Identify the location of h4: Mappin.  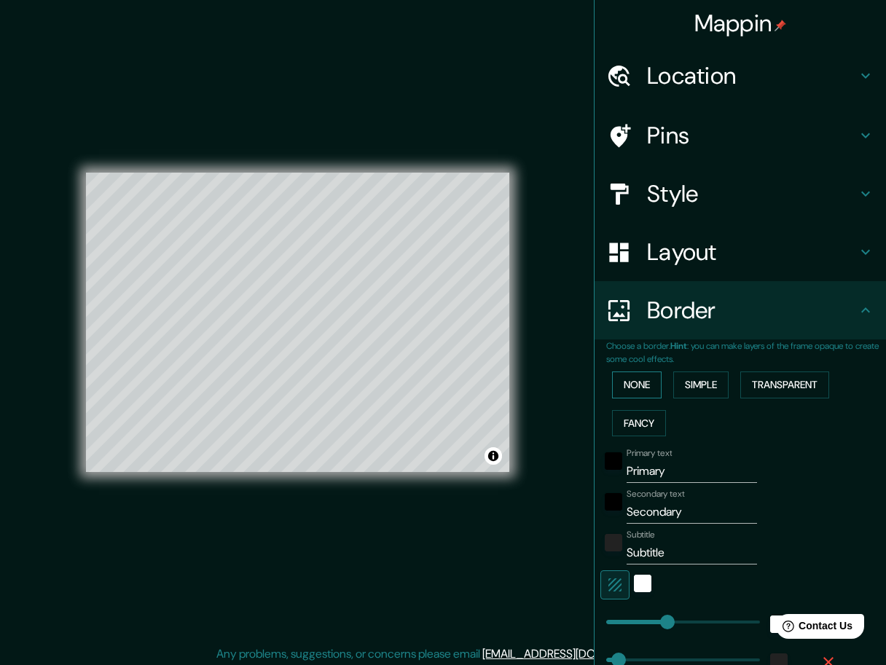
(740, 23).